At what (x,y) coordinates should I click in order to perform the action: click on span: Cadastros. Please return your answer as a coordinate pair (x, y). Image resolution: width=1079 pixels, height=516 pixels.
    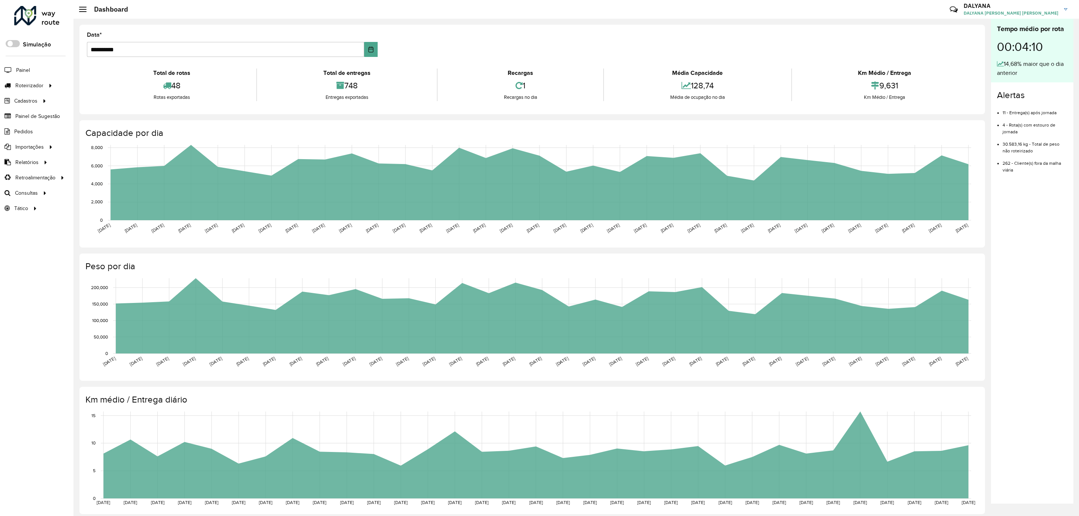
    Looking at the image, I should click on (26, 101).